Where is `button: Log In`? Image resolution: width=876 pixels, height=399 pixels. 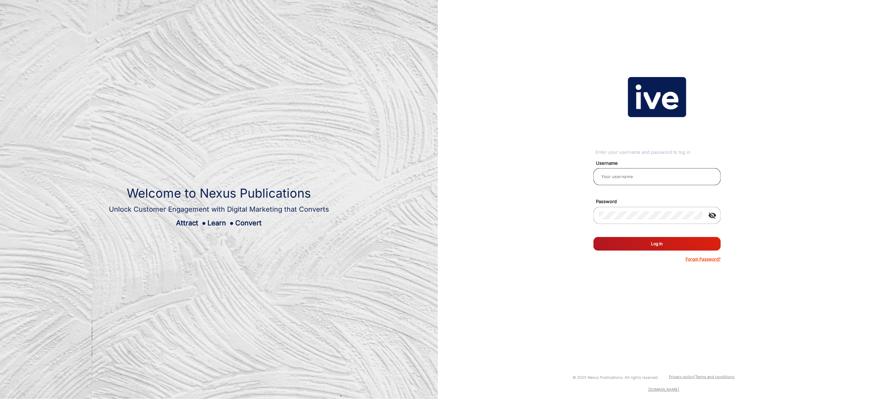 button: Log In is located at coordinates (657, 244).